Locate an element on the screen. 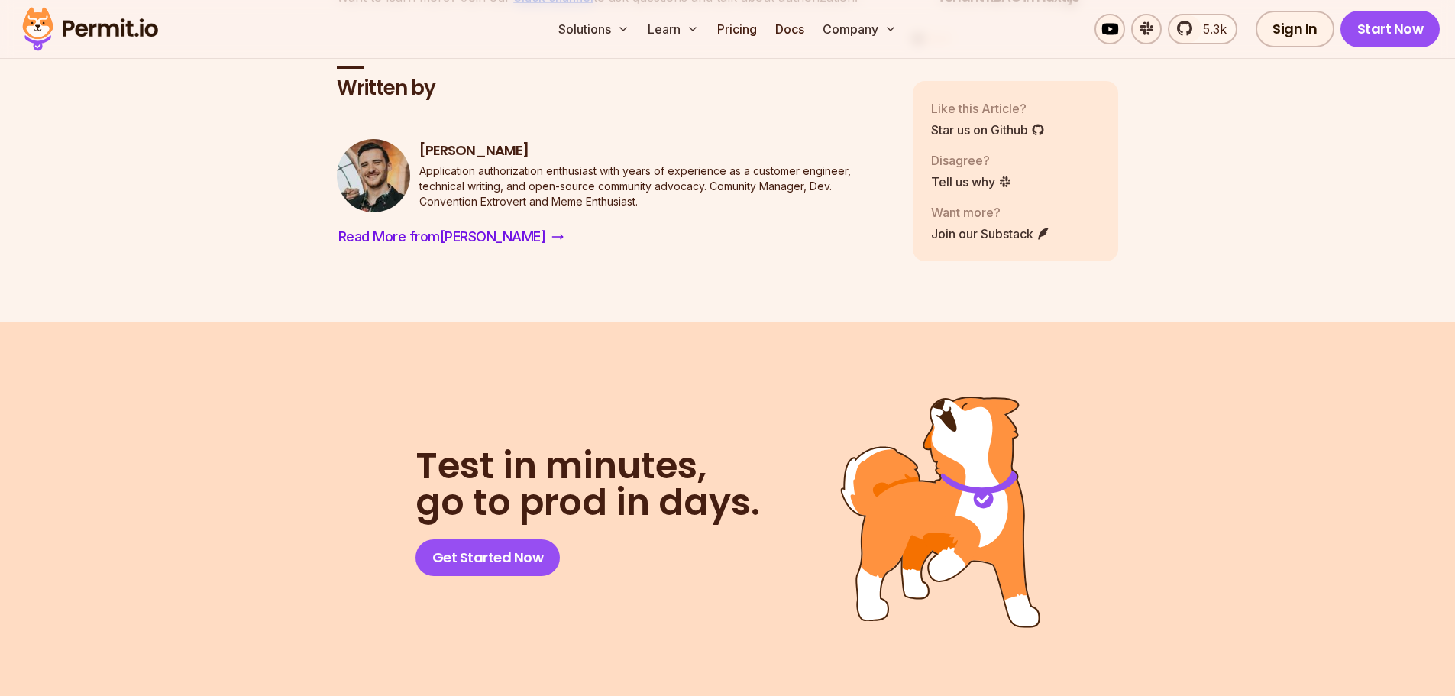 Image resolution: width=1455 pixels, height=696 pixels. img: Daniel Bass is located at coordinates (373, 176).